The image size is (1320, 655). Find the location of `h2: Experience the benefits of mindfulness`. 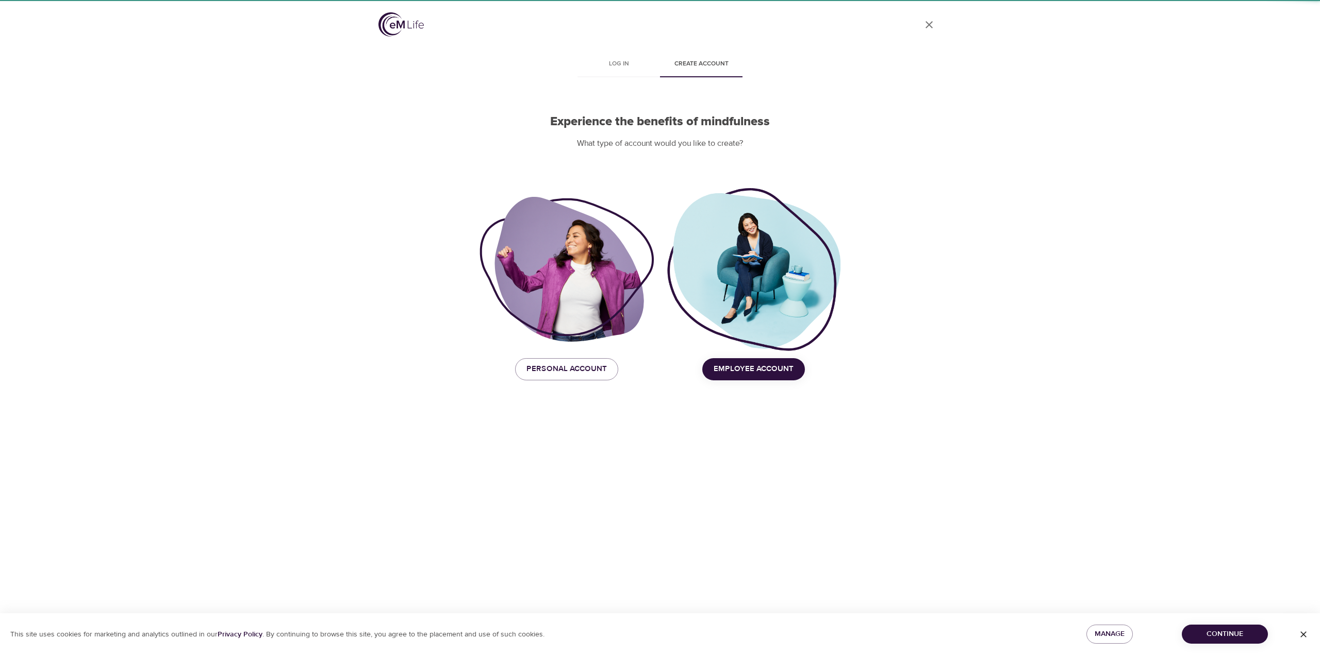

h2: Experience the benefits of mindfulness is located at coordinates (660, 122).